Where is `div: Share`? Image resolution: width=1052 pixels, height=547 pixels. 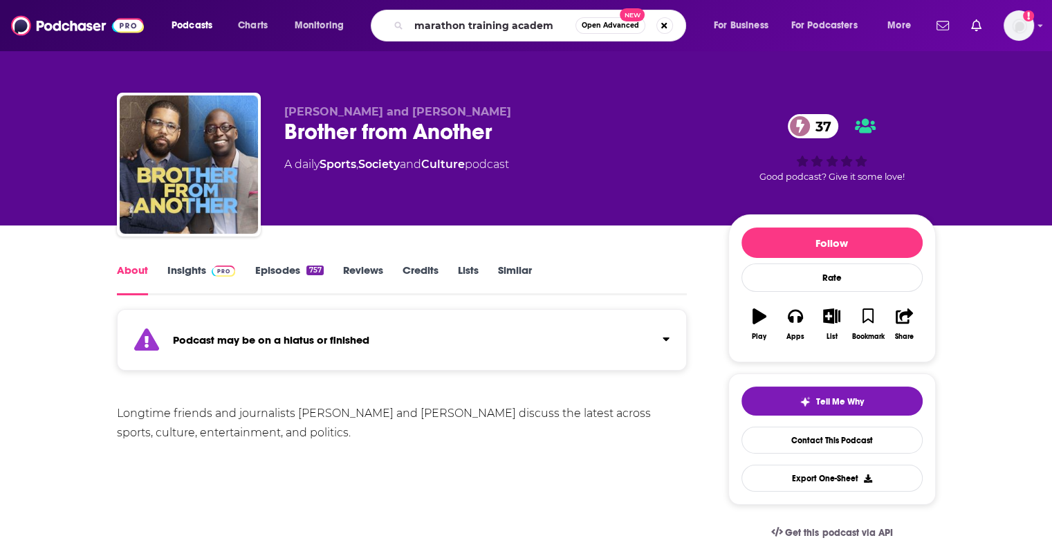 div: Share is located at coordinates (904, 337).